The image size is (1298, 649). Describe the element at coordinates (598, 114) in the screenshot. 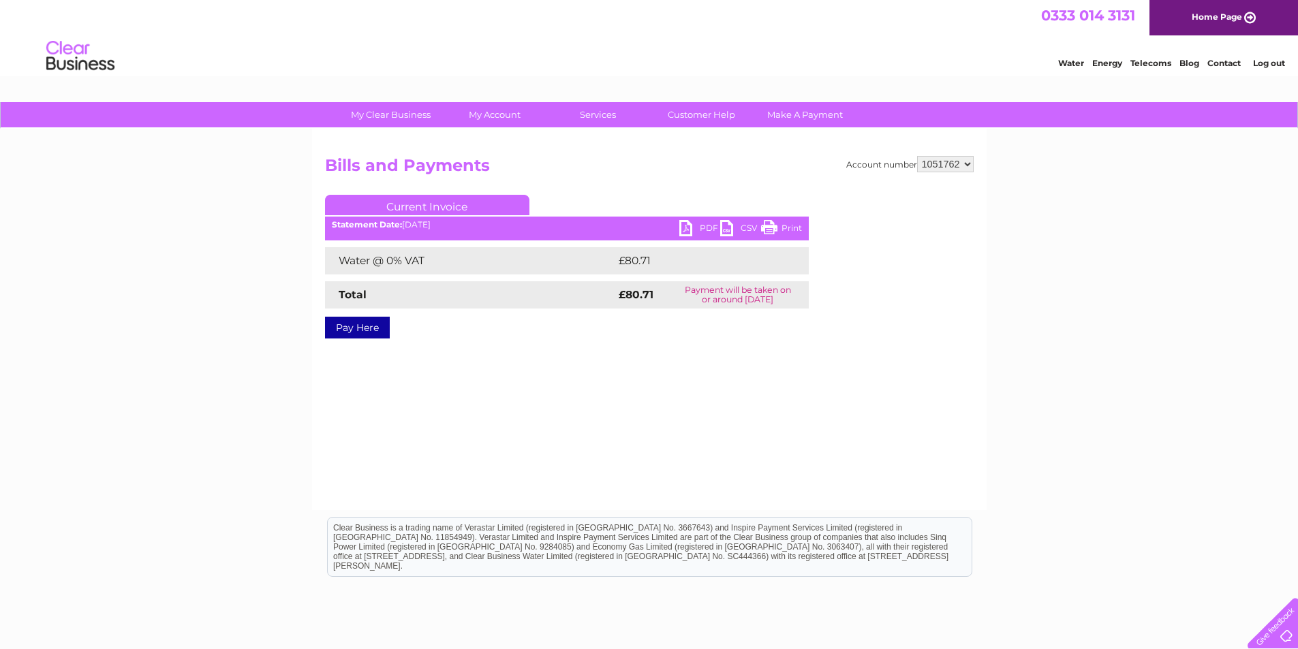

I see `a: Services` at that location.